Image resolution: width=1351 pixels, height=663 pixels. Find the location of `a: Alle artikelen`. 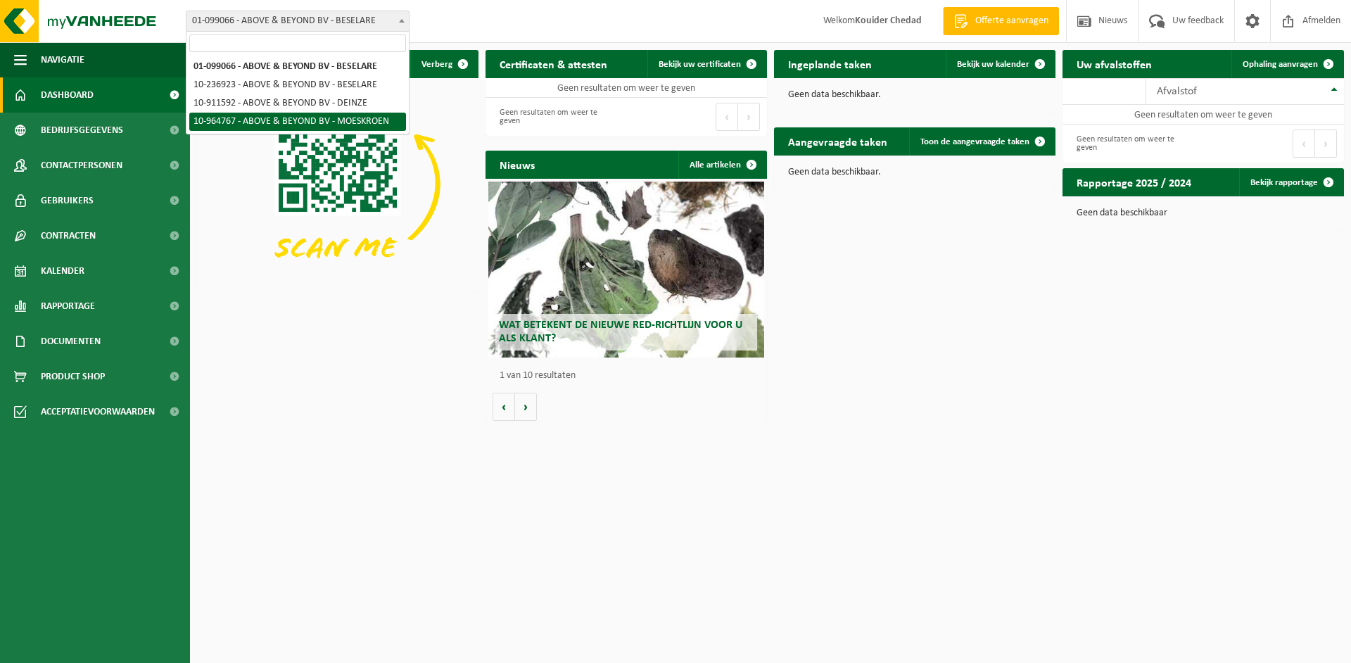

a: Alle artikelen is located at coordinates (722, 165).